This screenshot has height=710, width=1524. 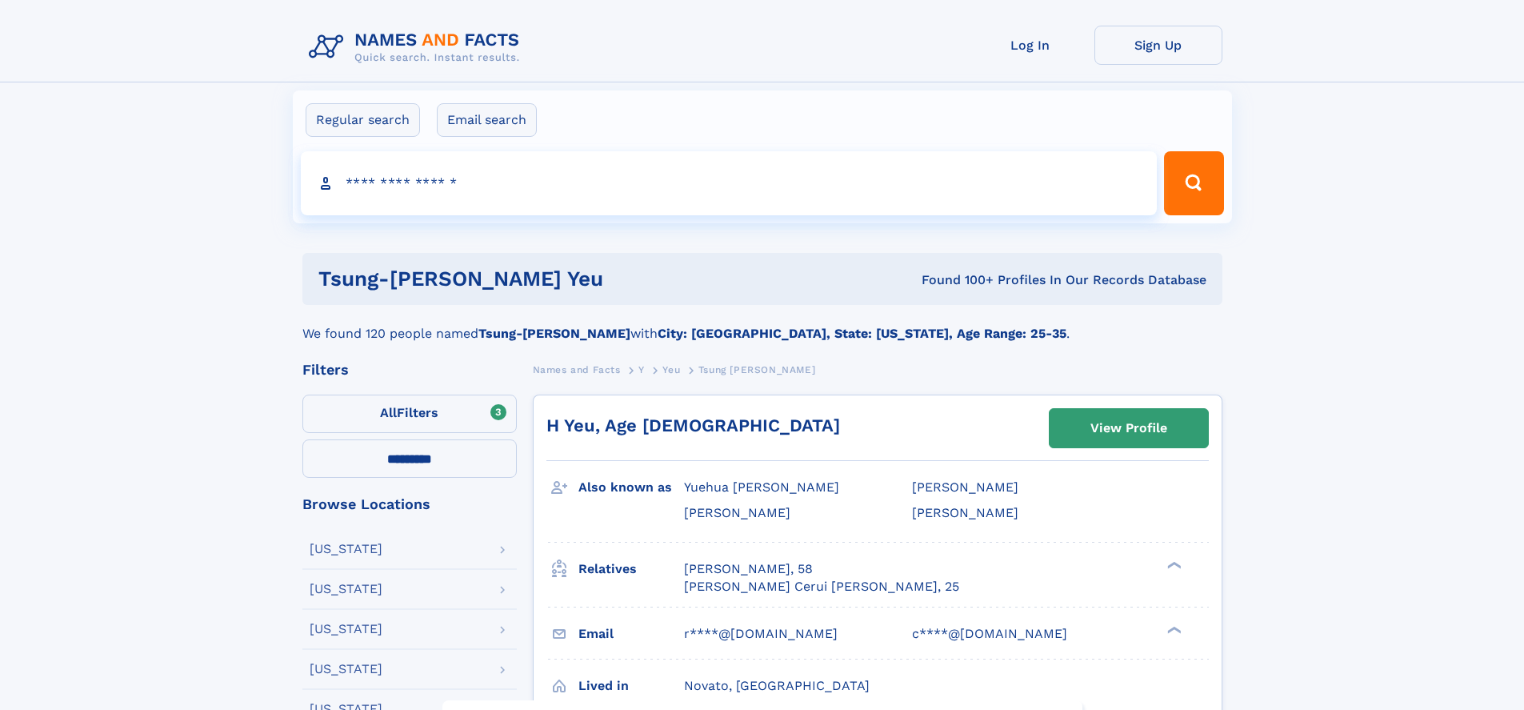 I want to click on h3: Lived in, so click(x=631, y=686).